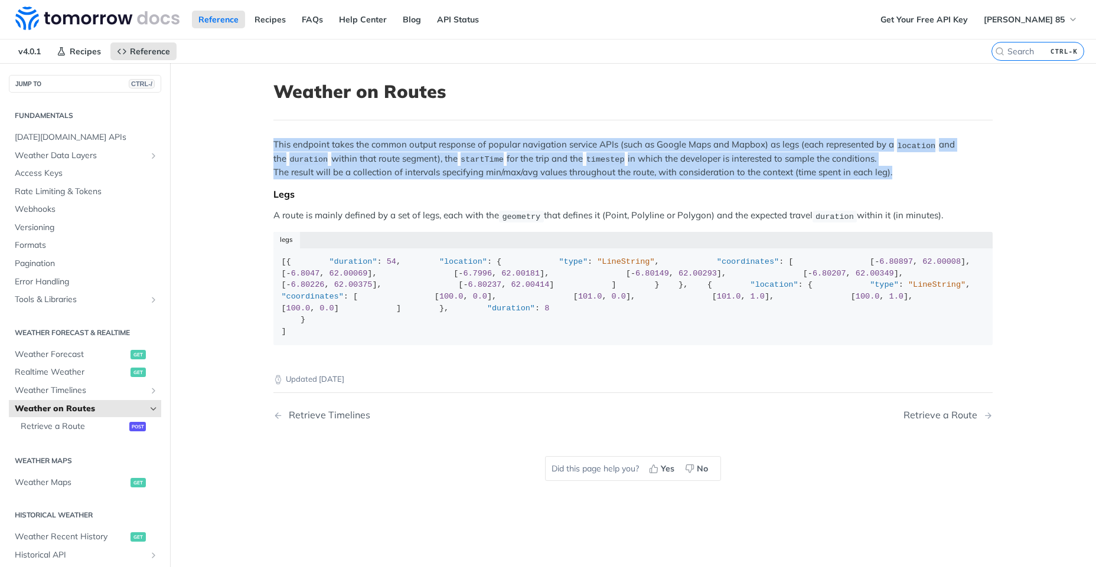 This screenshot has width=1096, height=567. What do you see at coordinates (85, 300) in the screenshot?
I see `a: Tools & LibrariesShow subpages for Tools & Libraries` at bounding box center [85, 300].